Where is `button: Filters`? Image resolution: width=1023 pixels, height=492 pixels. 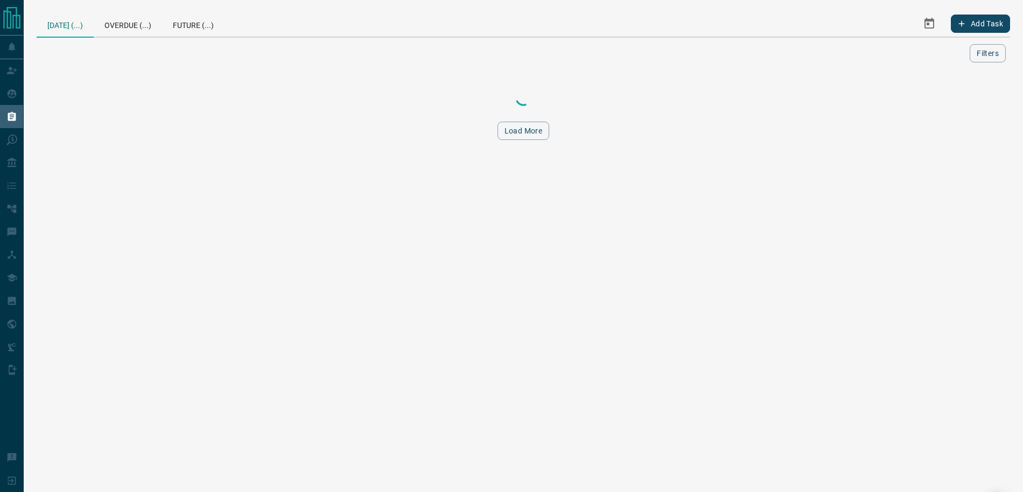 button: Filters is located at coordinates (987, 53).